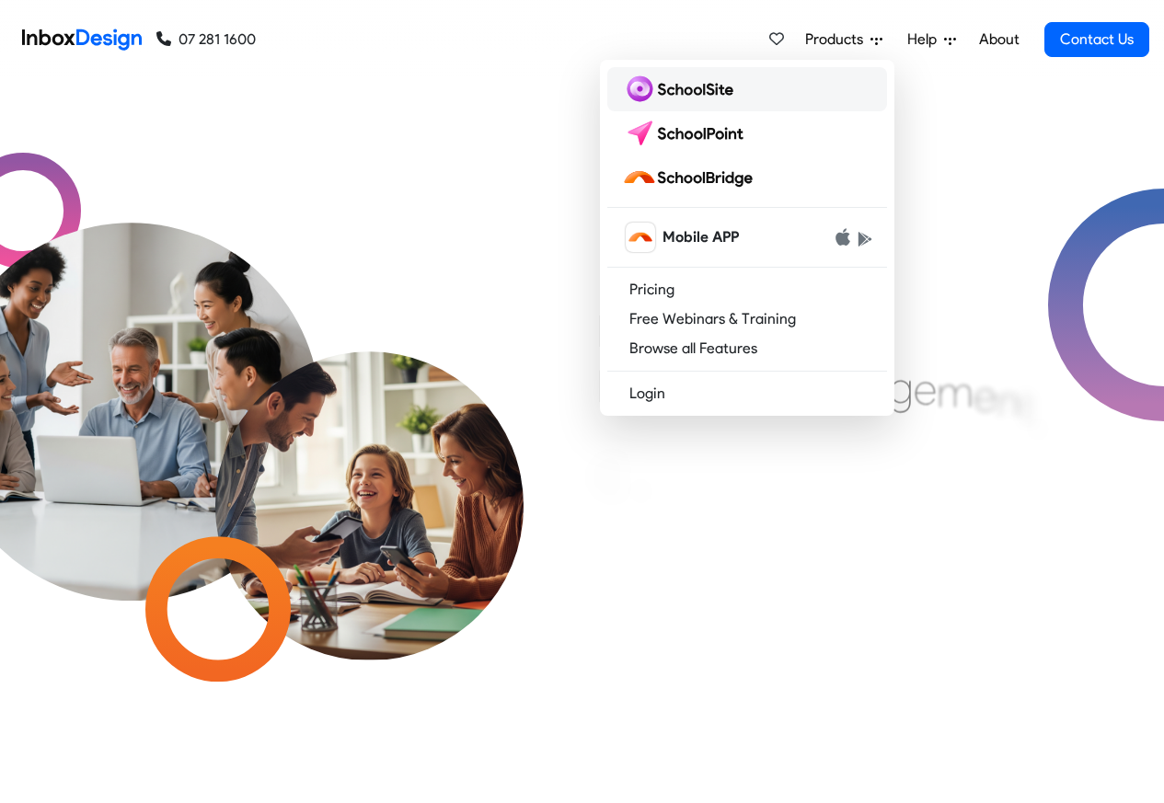 Image resolution: width=1164 pixels, height=803 pixels. What do you see at coordinates (641, 237) in the screenshot?
I see `img: schoolbridge icon` at bounding box center [641, 237].